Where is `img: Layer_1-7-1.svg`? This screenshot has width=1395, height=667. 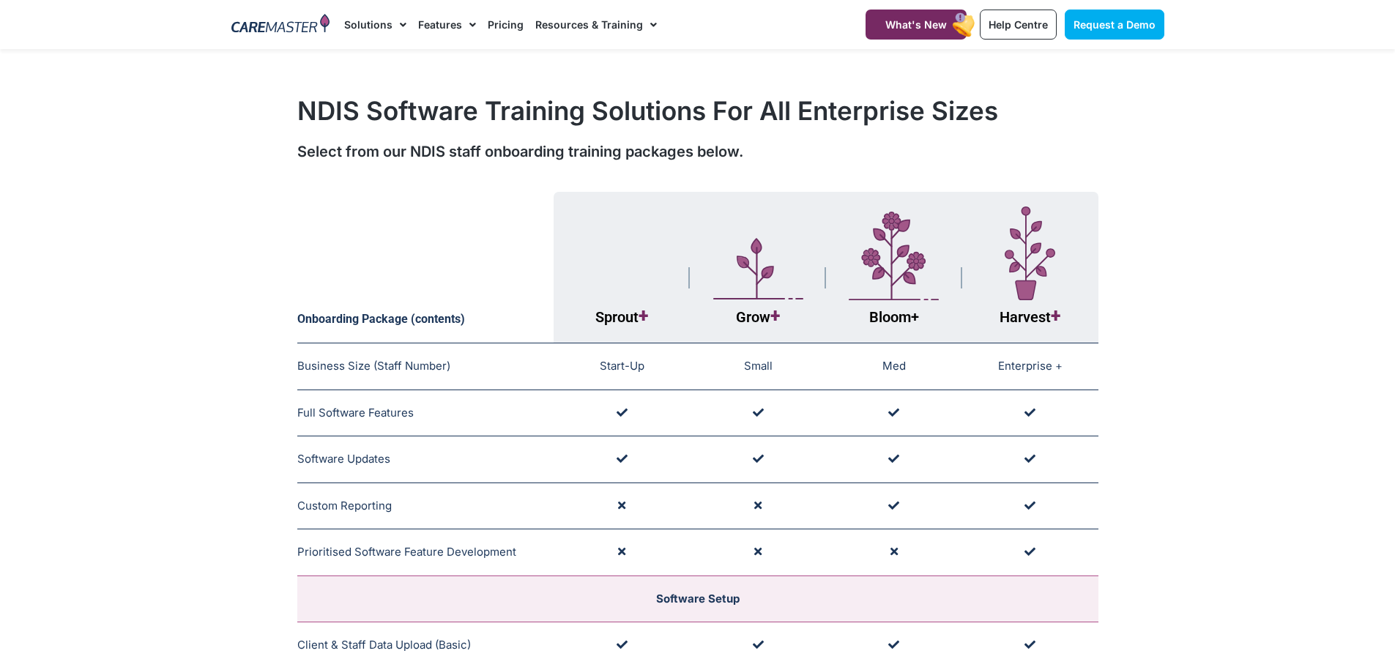
img: Layer_1-7-1.svg is located at coordinates (1030, 253).